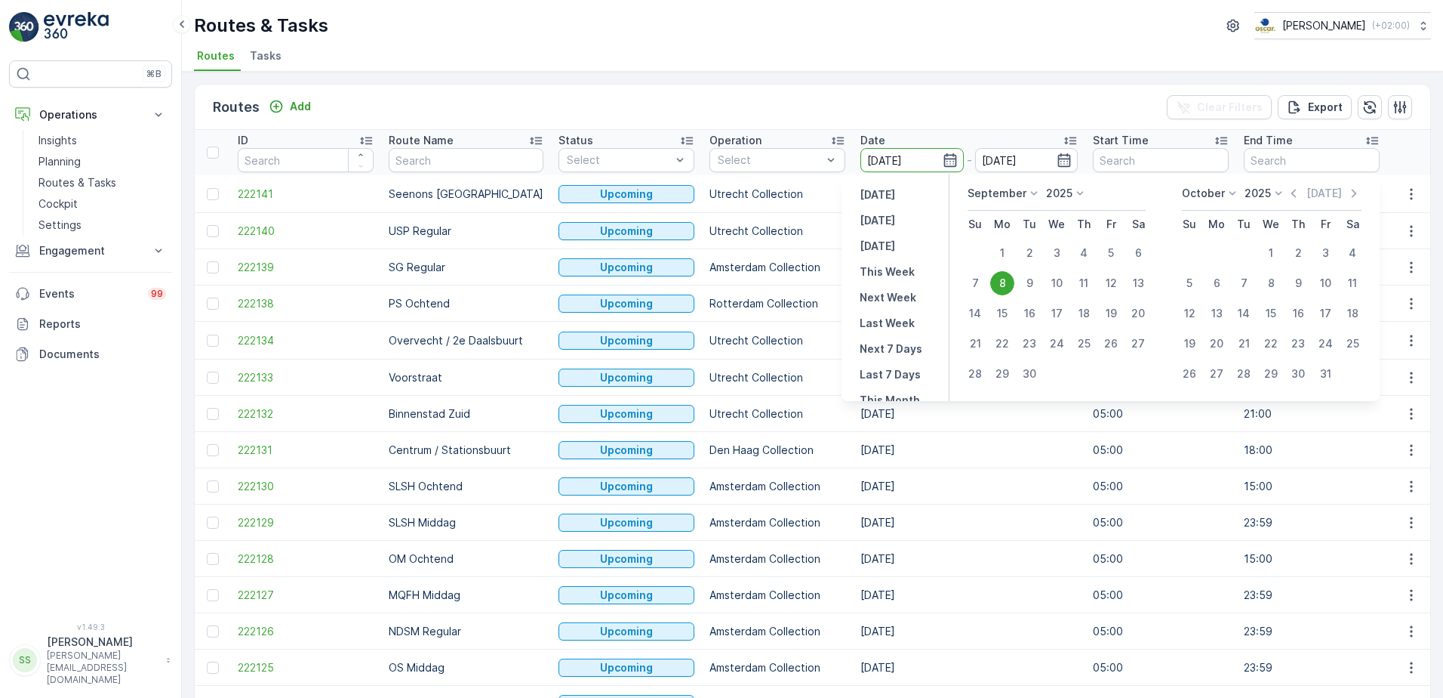 Image resolution: width=1443 pixels, height=698 pixels. I want to click on div: 6, so click(1138, 253).